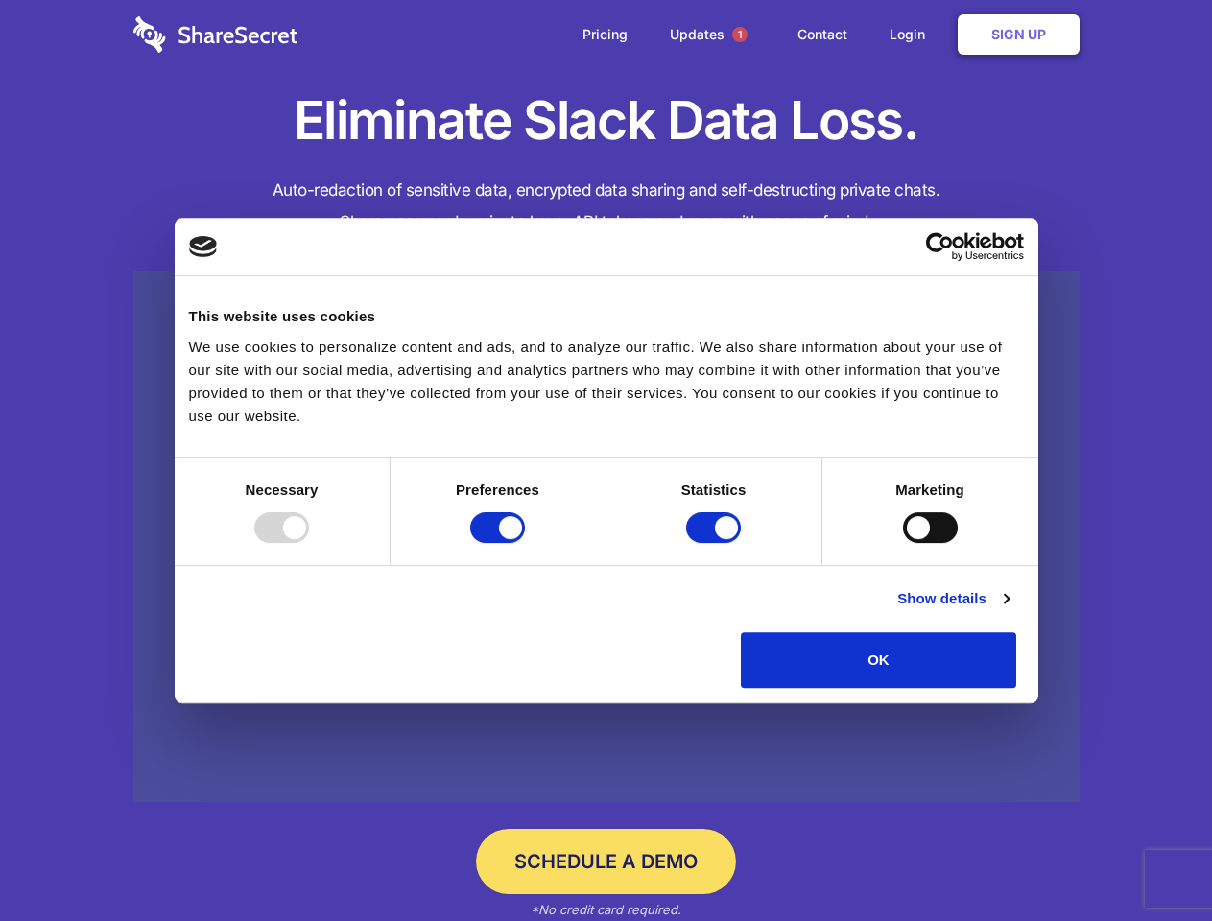 Image resolution: width=1212 pixels, height=921 pixels. I want to click on a: Pricing, so click(605, 35).